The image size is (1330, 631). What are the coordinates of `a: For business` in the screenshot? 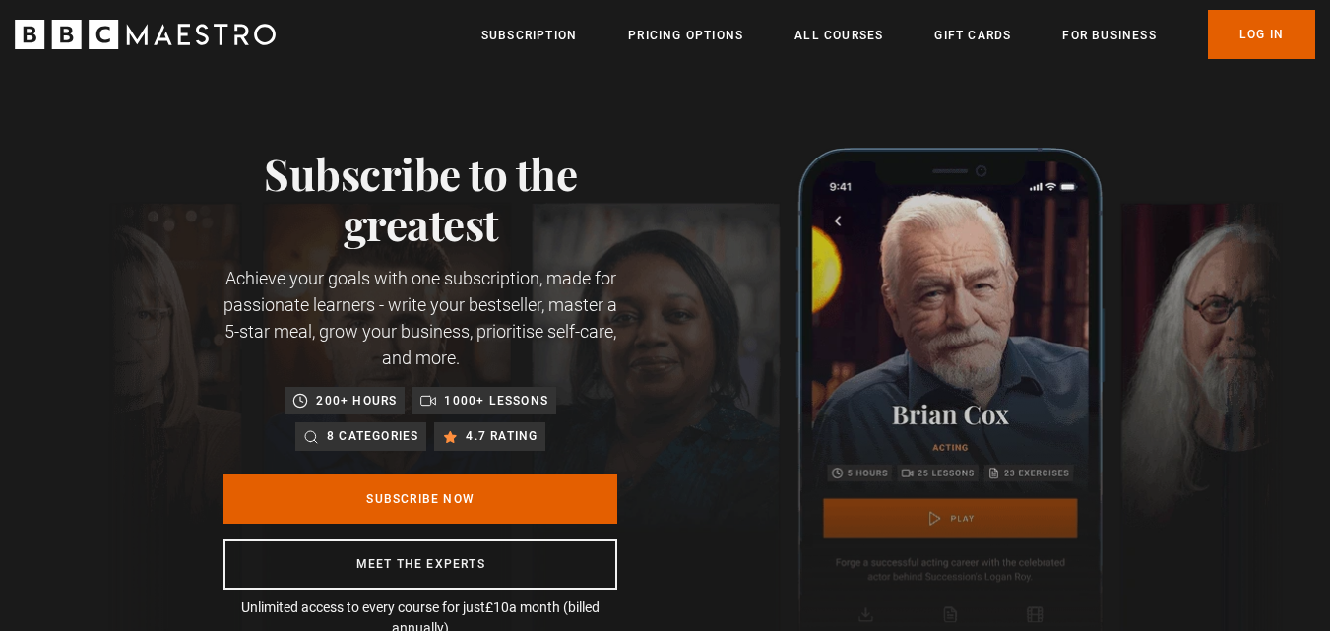 It's located at (1108, 35).